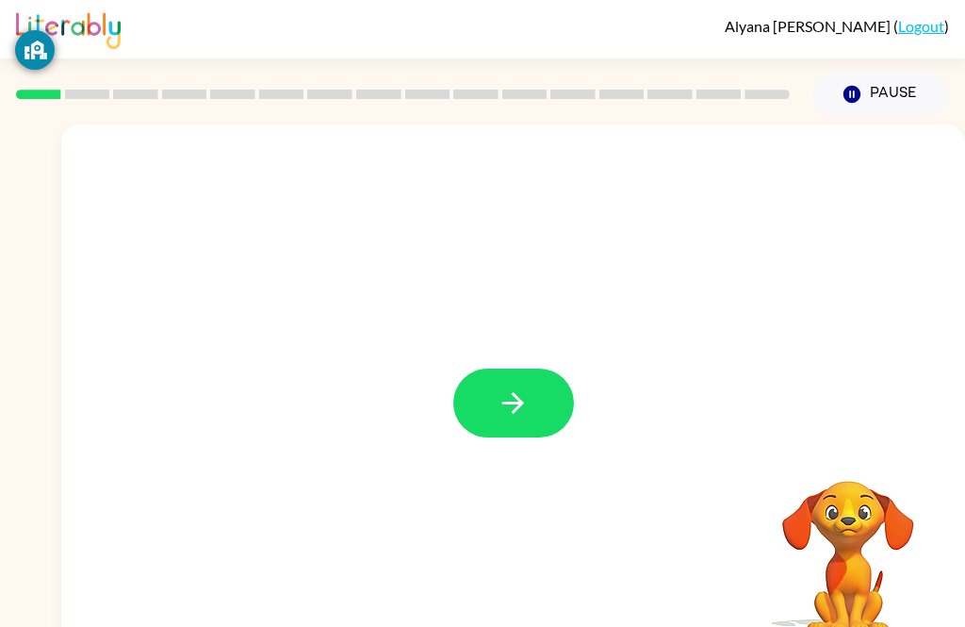 The height and width of the screenshot is (627, 965). What do you see at coordinates (880, 94) in the screenshot?
I see `button: Pause` at bounding box center [880, 94].